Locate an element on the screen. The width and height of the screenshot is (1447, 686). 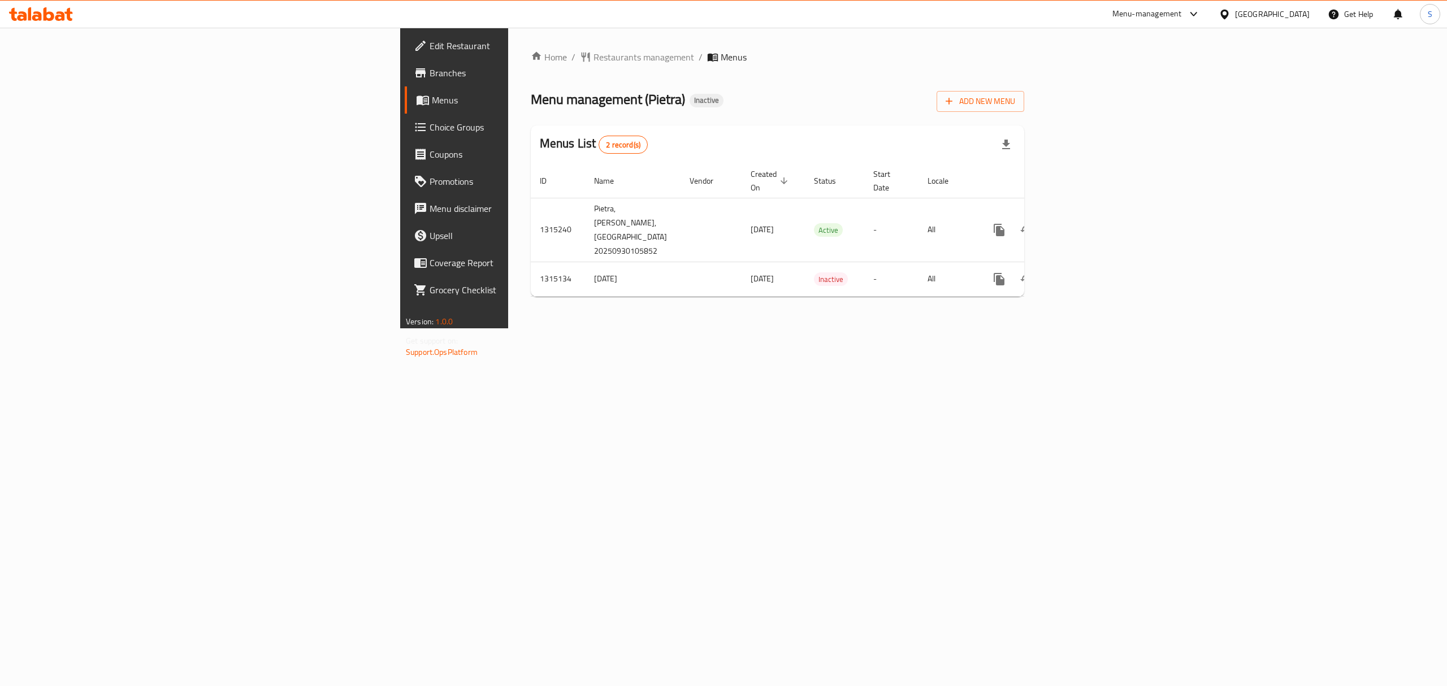
table: enhanced table is located at coordinates (817, 230).